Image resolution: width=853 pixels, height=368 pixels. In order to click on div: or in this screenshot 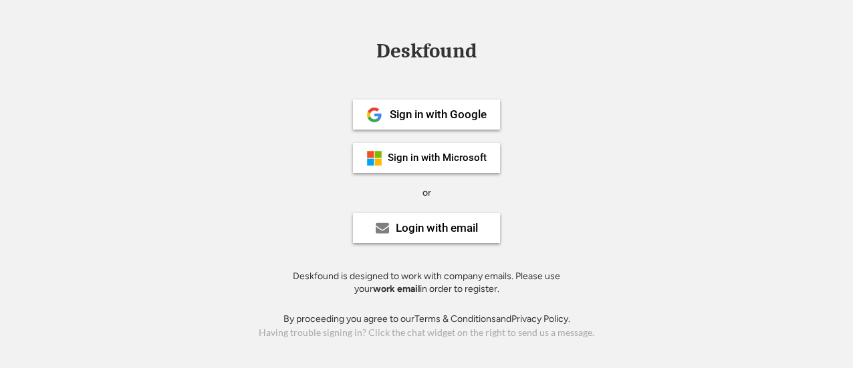, I will do `click(426, 193)`.